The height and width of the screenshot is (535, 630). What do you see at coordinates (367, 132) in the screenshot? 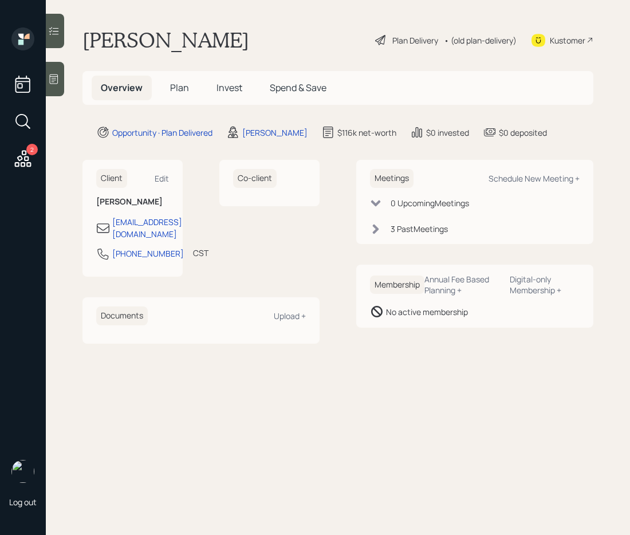
I see `div: $116k net-worth` at bounding box center [367, 132].